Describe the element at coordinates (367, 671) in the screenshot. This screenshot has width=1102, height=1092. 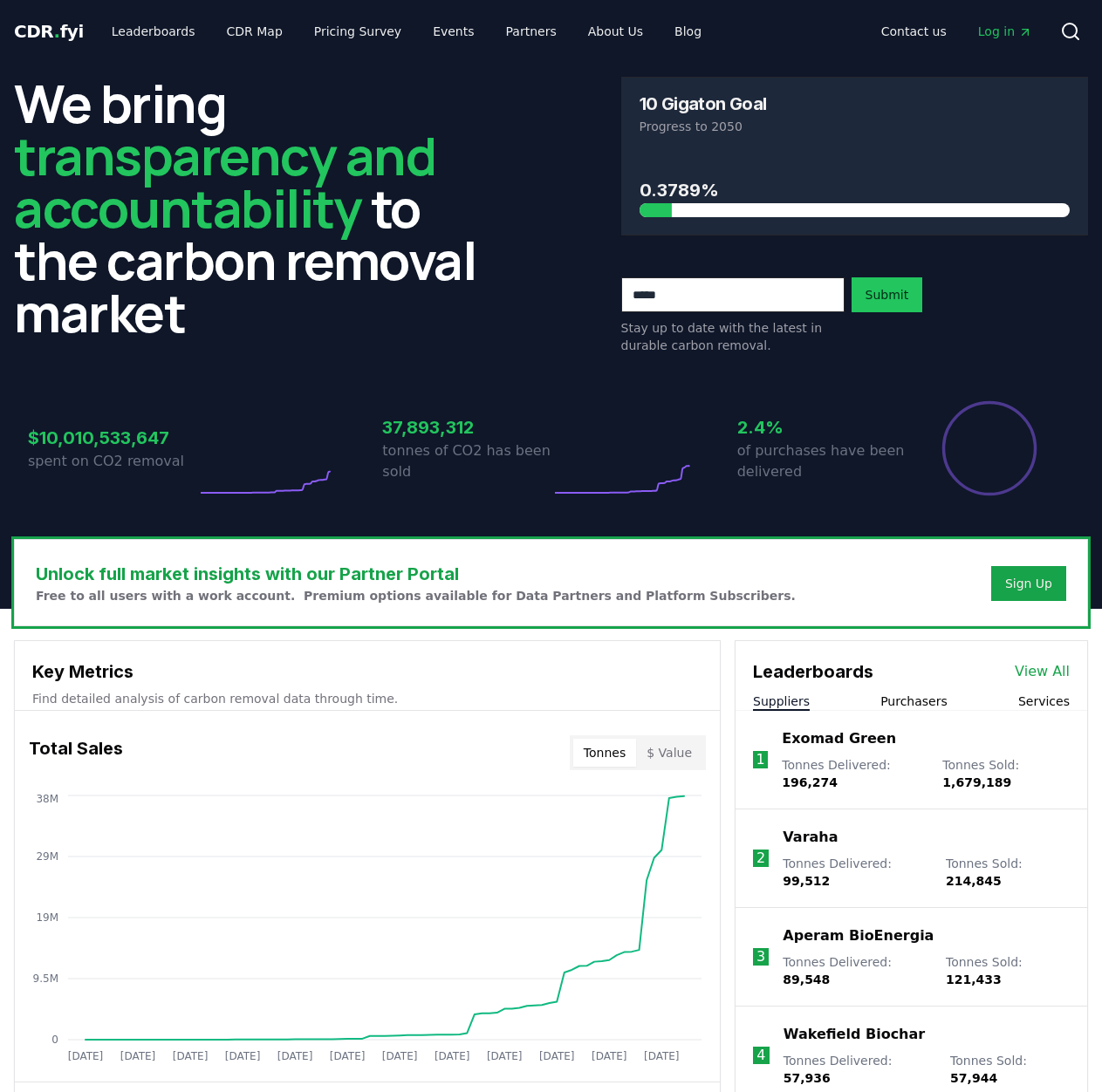
I see `h3: Key Metrics` at that location.